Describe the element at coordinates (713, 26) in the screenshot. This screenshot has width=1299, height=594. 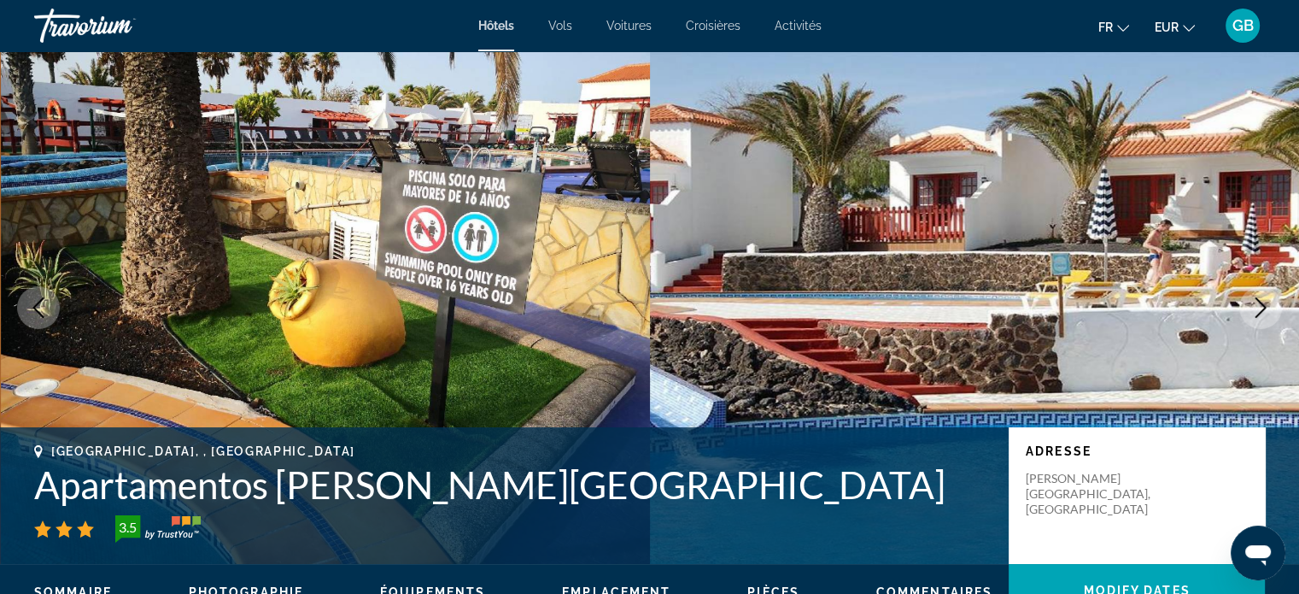
I see `span: Croisières` at that location.